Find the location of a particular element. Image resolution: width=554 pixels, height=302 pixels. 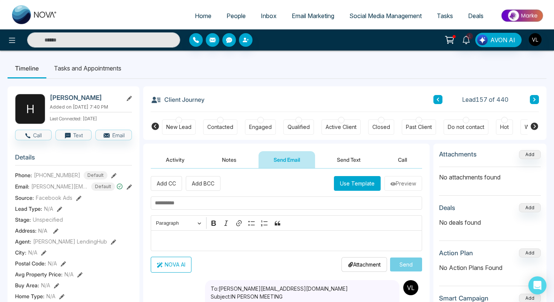

h3: Client Journey is located at coordinates (177, 99).